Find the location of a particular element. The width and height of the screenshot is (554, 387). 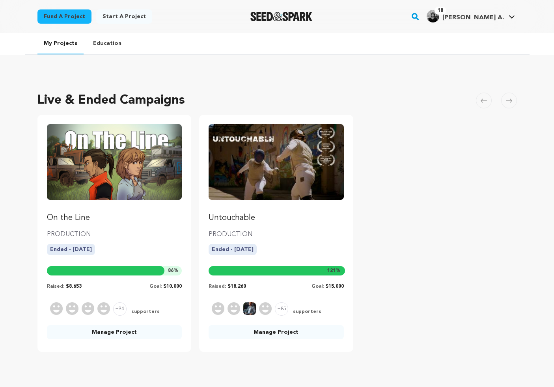

span: +94 is located at coordinates (120, 309).